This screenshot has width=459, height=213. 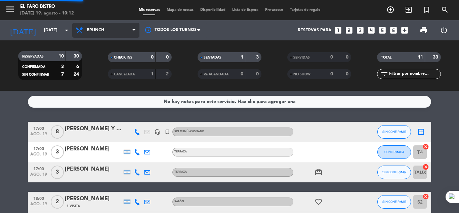 What do you see at coordinates (189, 131) in the screenshot?
I see `span: Sin menú asignado` at bounding box center [189, 131].